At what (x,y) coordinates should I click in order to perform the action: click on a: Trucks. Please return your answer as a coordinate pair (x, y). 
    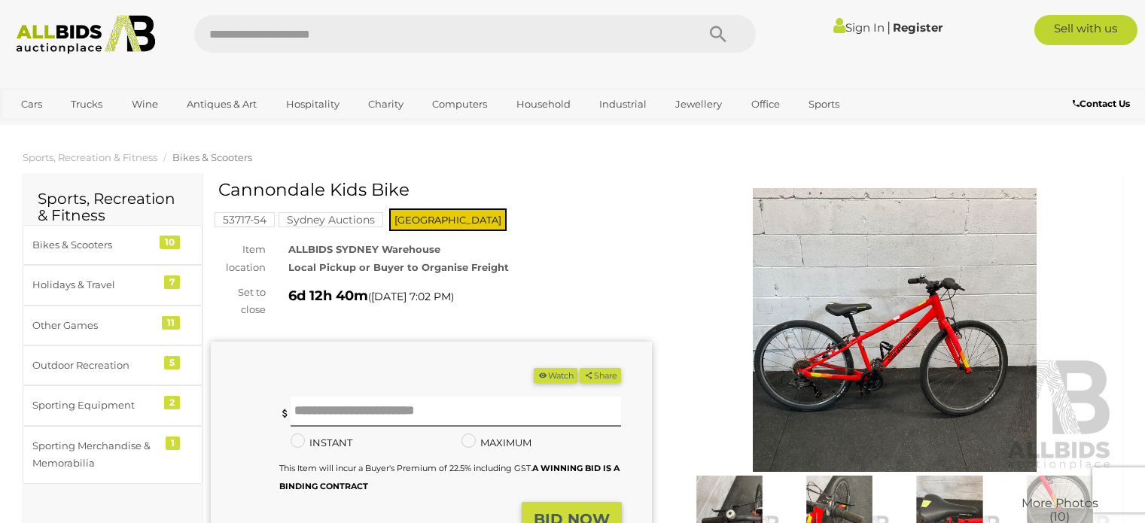
    Looking at the image, I should click on (87, 104).